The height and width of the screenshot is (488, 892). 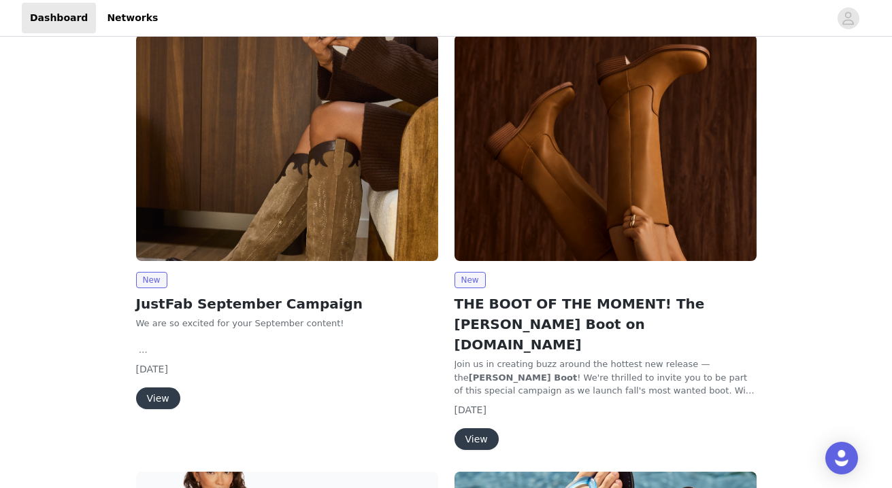 I want to click on p: Join us in creating buzz around the hottest new release — the ! We're thrilled to invite you to b..., so click(x=605, y=377).